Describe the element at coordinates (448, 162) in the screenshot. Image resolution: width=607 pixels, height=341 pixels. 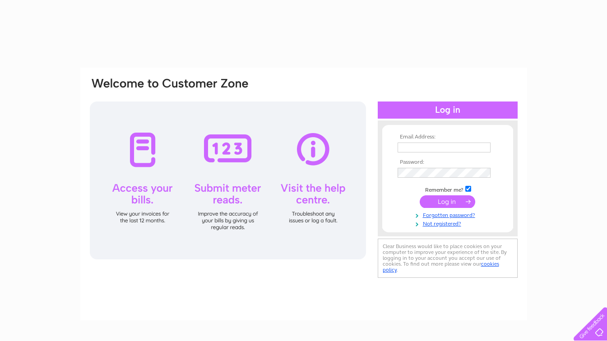
I see `th: Password:` at that location.